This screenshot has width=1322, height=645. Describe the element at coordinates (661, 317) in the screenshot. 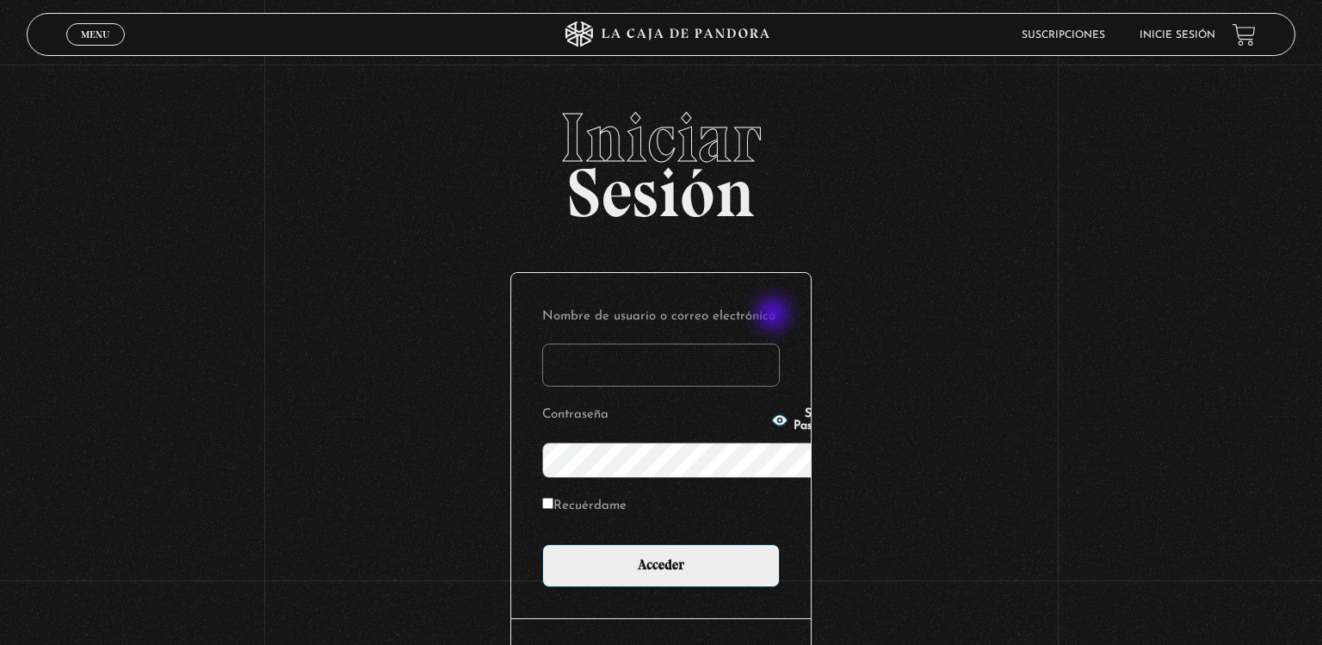

I see `label: Nombre de usuario o correo electrónico` at that location.